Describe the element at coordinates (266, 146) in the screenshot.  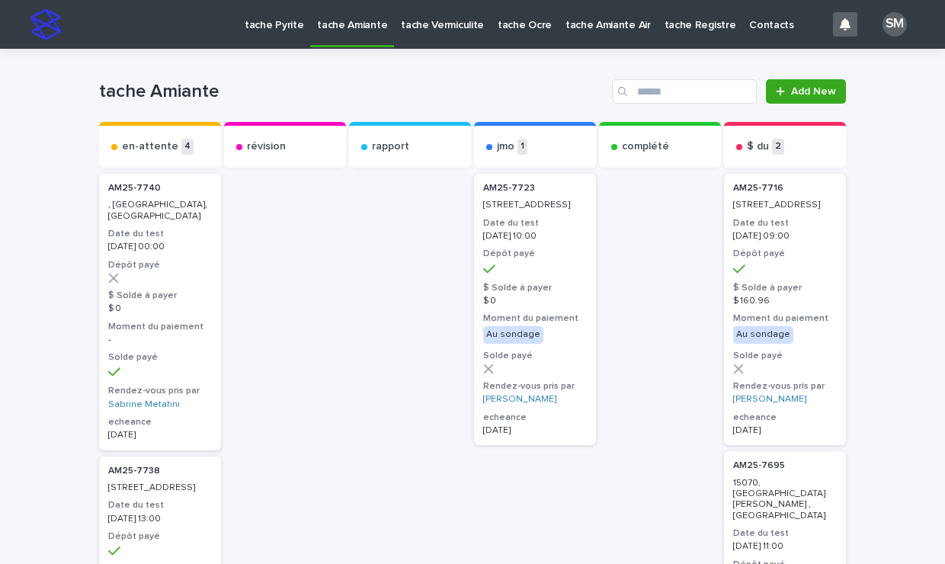
I see `p: révision` at that location.